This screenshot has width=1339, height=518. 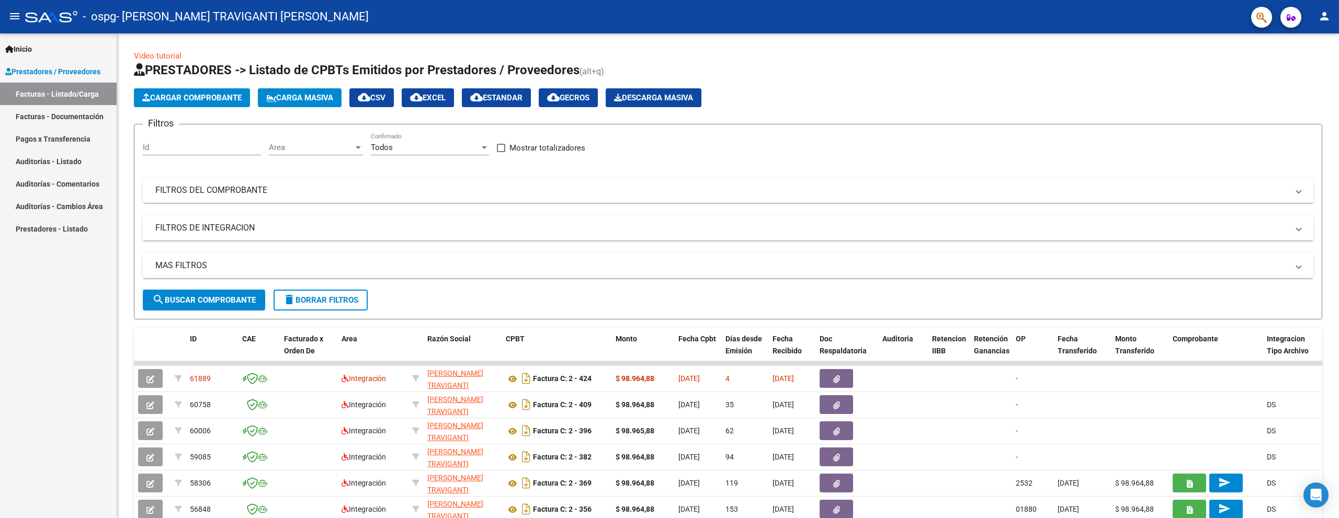 What do you see at coordinates (15, 16) in the screenshot?
I see `mat-icon: menu` at bounding box center [15, 16].